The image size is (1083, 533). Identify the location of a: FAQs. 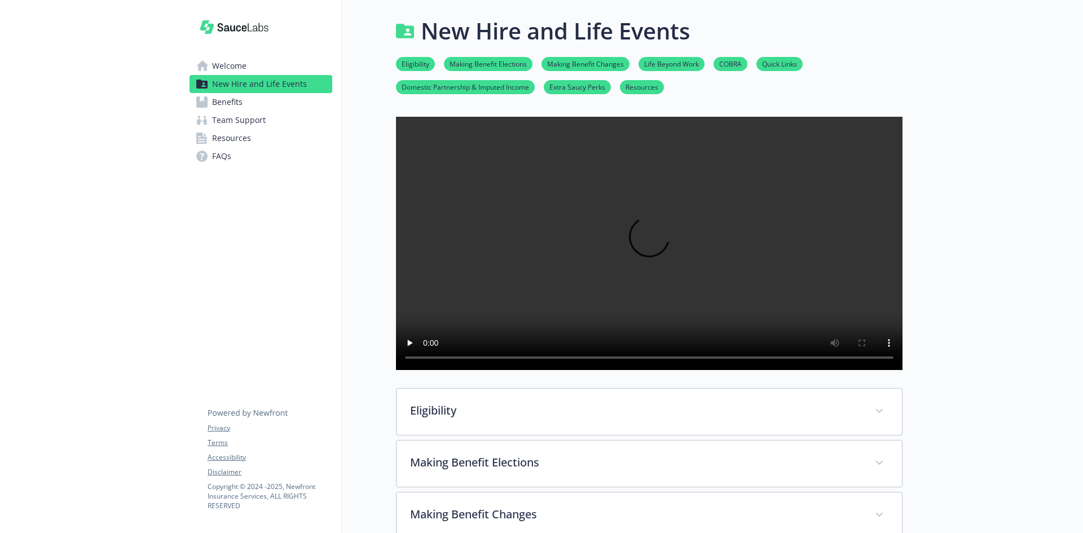
(261, 156).